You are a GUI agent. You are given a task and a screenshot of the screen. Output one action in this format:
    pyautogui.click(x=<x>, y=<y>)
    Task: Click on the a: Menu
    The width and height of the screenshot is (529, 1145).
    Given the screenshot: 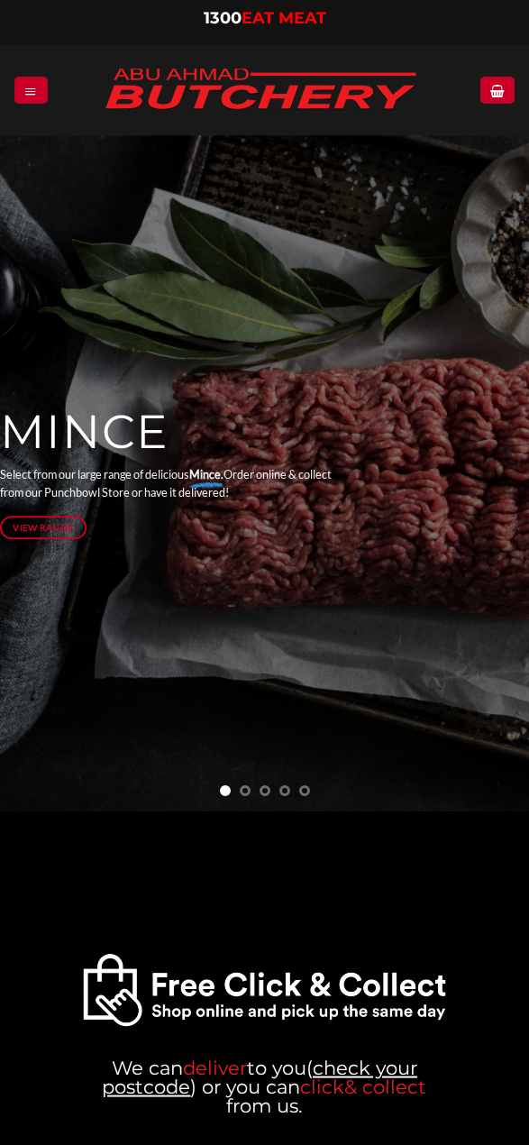 What is the action you would take?
    pyautogui.click(x=31, y=89)
    